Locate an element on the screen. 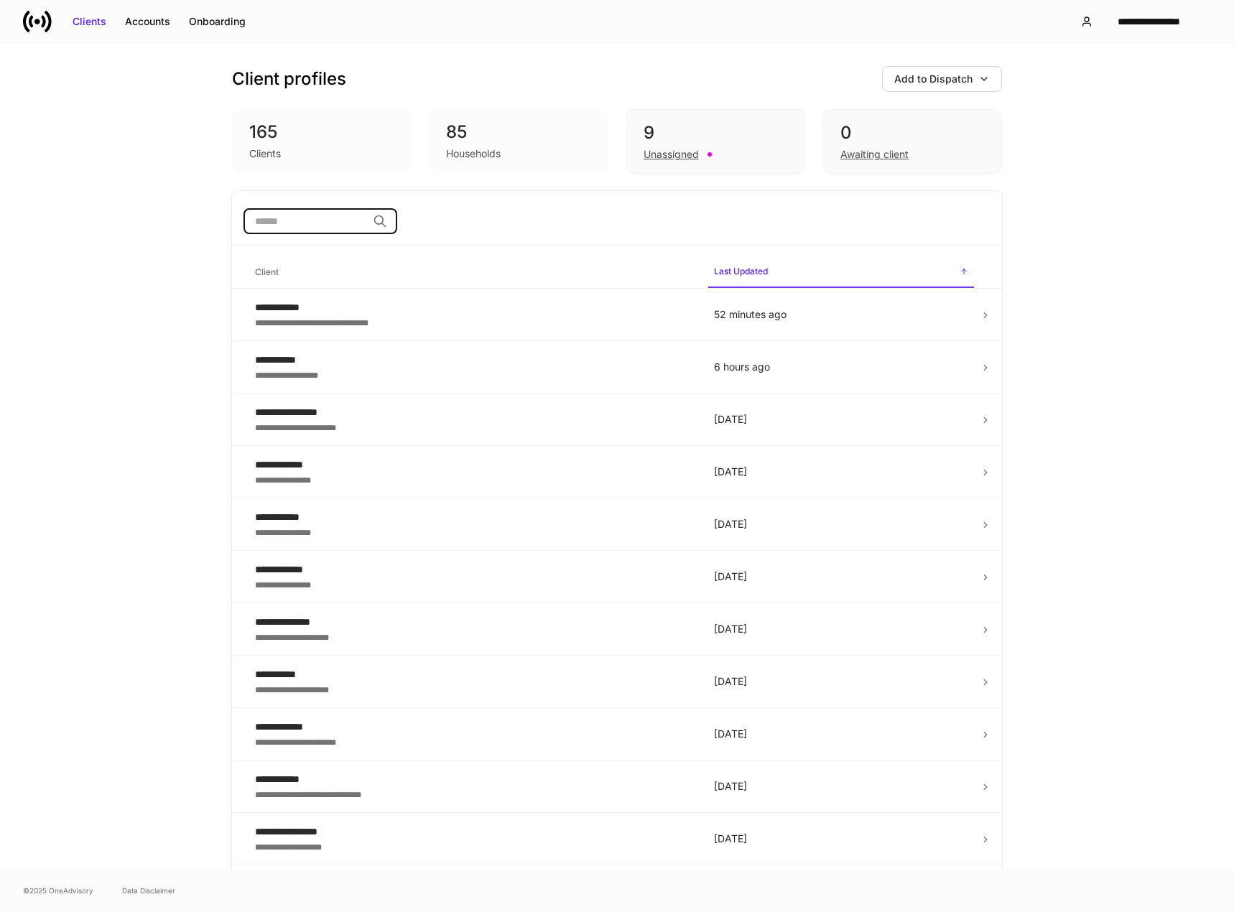 The width and height of the screenshot is (1234, 912). div: Onboarding is located at coordinates (217, 22).